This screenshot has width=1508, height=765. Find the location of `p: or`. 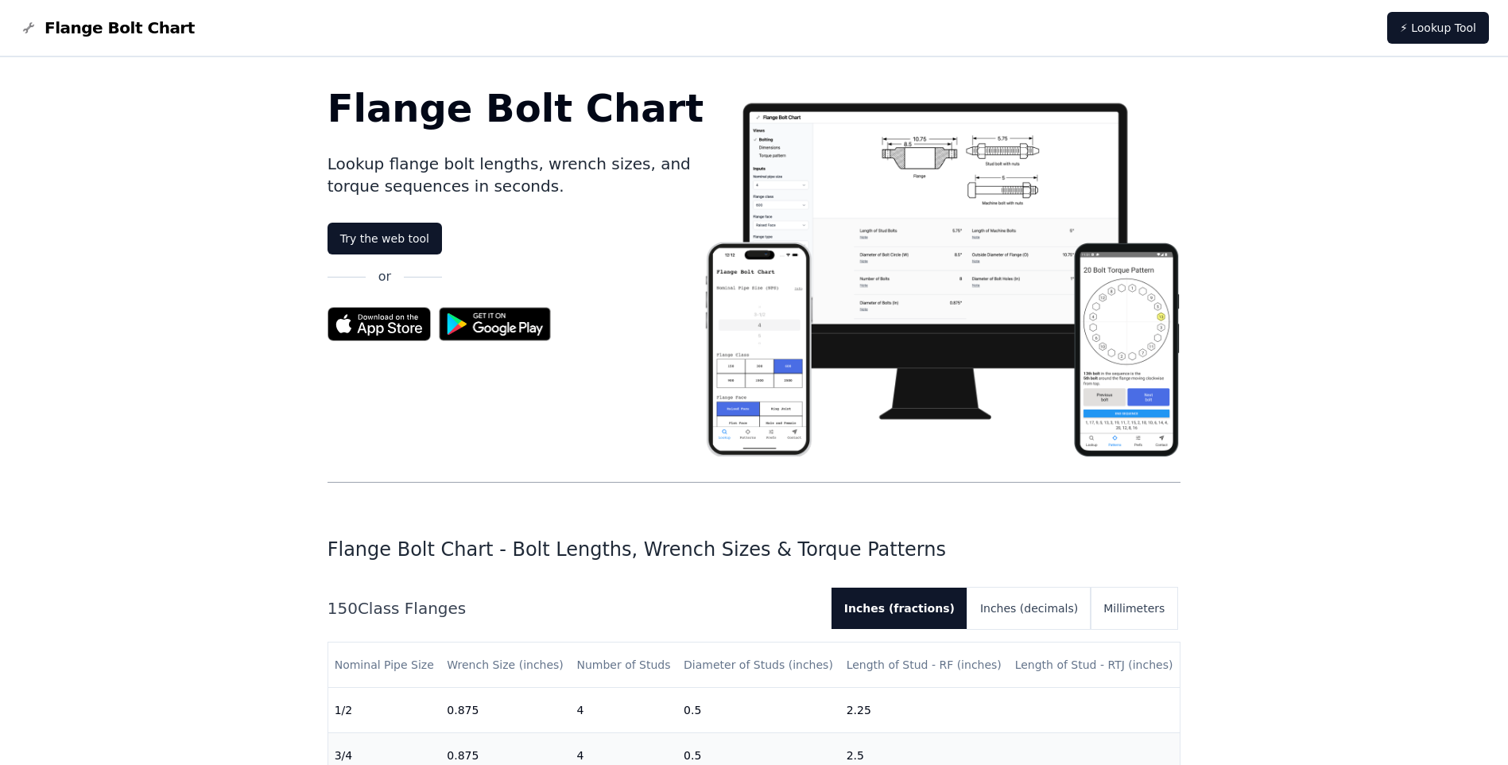

p: or is located at coordinates (385, 277).